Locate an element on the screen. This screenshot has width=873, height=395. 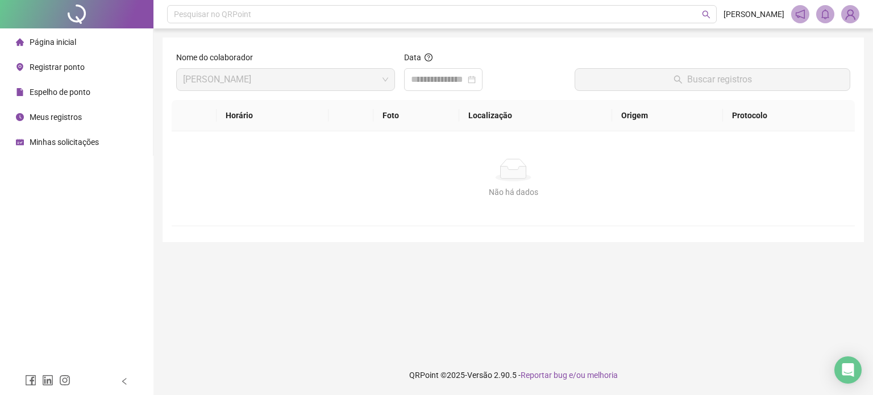
th: Origem is located at coordinates (667, 115).